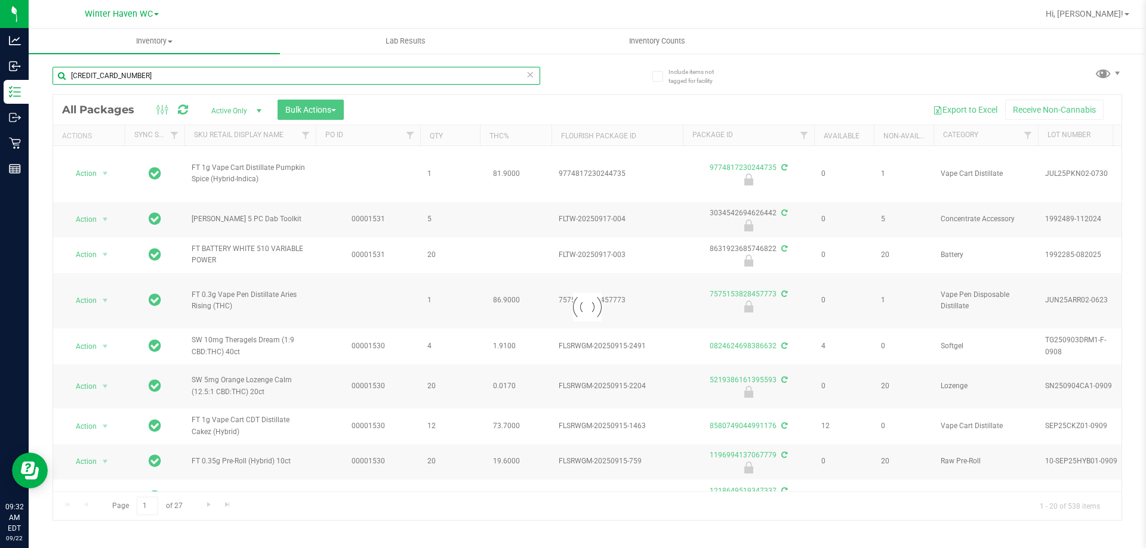 Image resolution: width=1146 pixels, height=548 pixels. I want to click on inline-svg: Analytics, so click(15, 41).